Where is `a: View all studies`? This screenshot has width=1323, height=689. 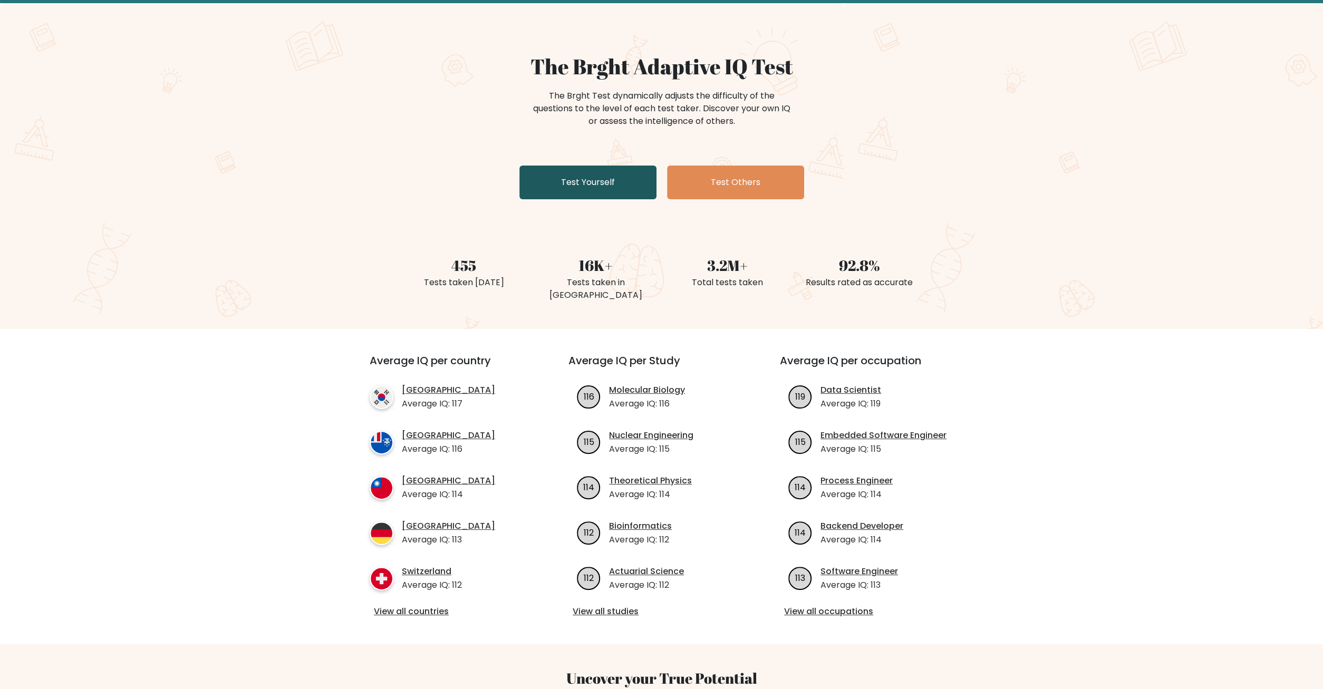
a: View all studies is located at coordinates (661, 612).